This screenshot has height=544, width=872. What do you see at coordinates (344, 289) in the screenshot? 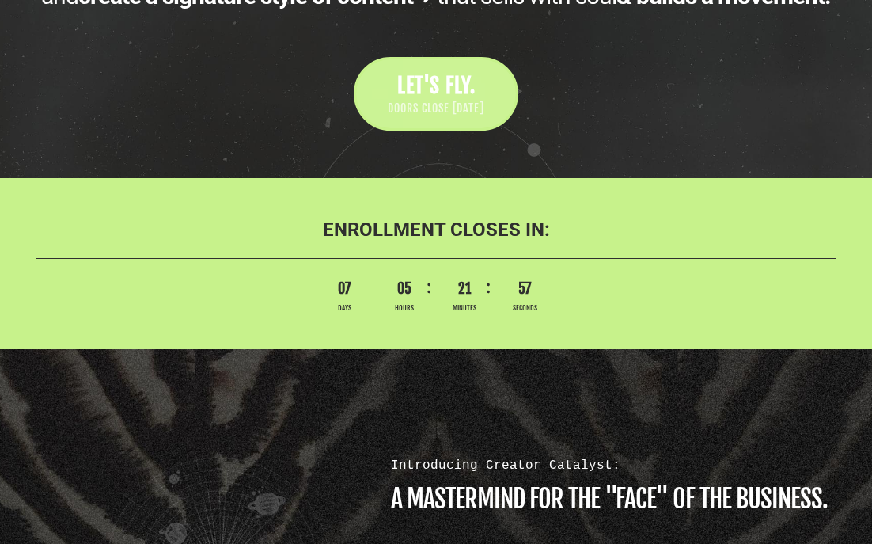
I see `span: 07` at bounding box center [344, 289].